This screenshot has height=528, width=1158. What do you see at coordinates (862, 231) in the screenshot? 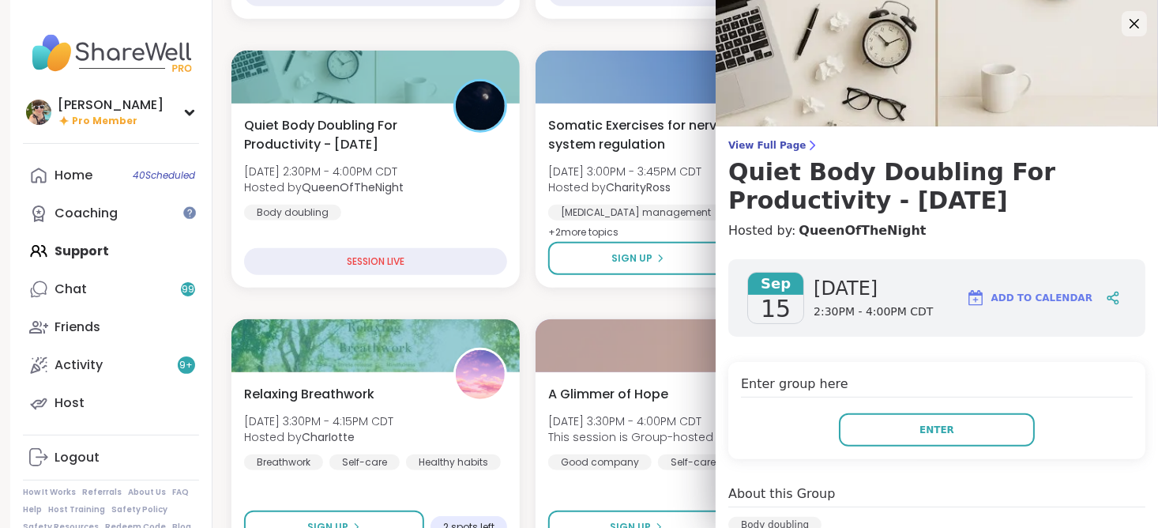
I see `a: QueenOfTheNight` at bounding box center [862, 231].